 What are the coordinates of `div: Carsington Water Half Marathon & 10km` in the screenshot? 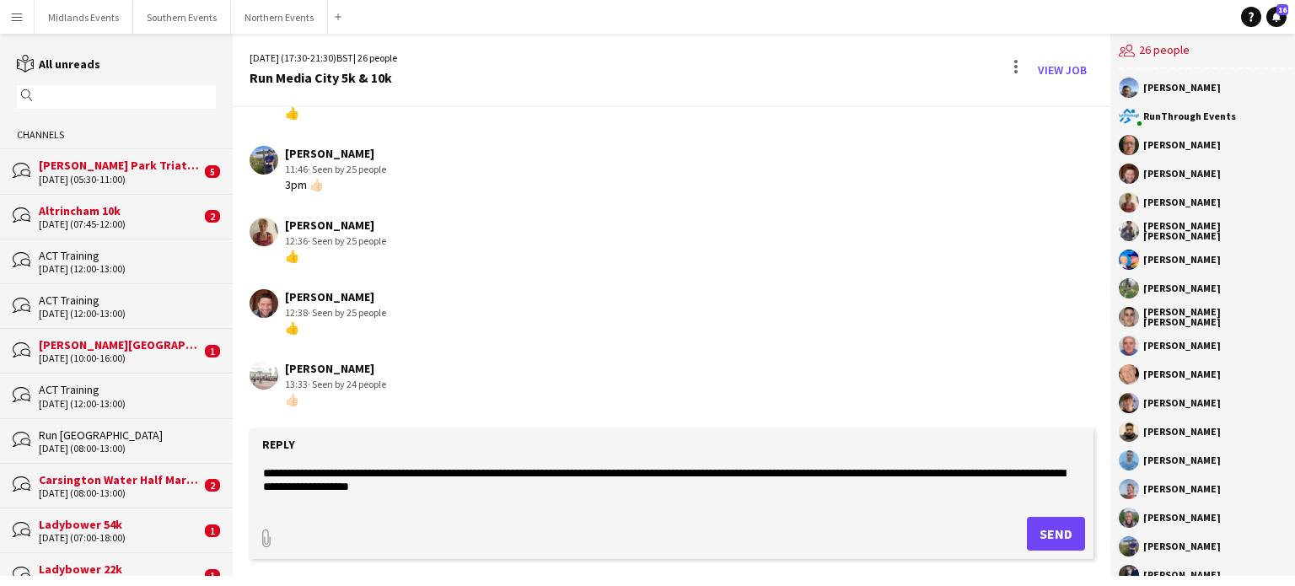 It's located at (120, 480).